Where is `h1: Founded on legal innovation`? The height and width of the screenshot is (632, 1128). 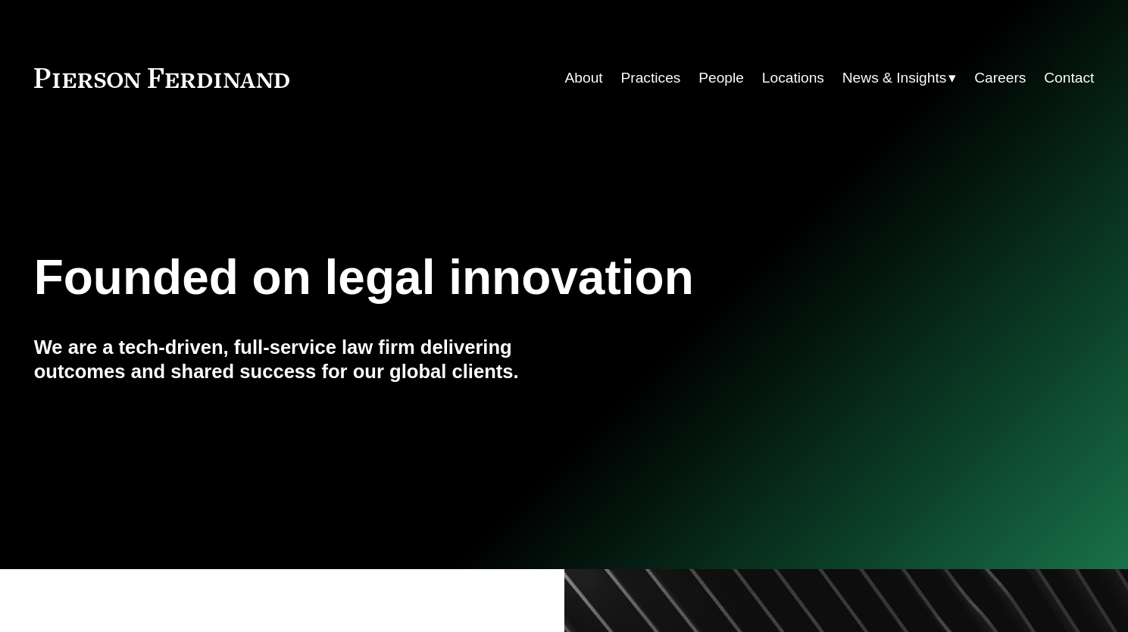
h1: Founded on legal innovation is located at coordinates (476, 277).